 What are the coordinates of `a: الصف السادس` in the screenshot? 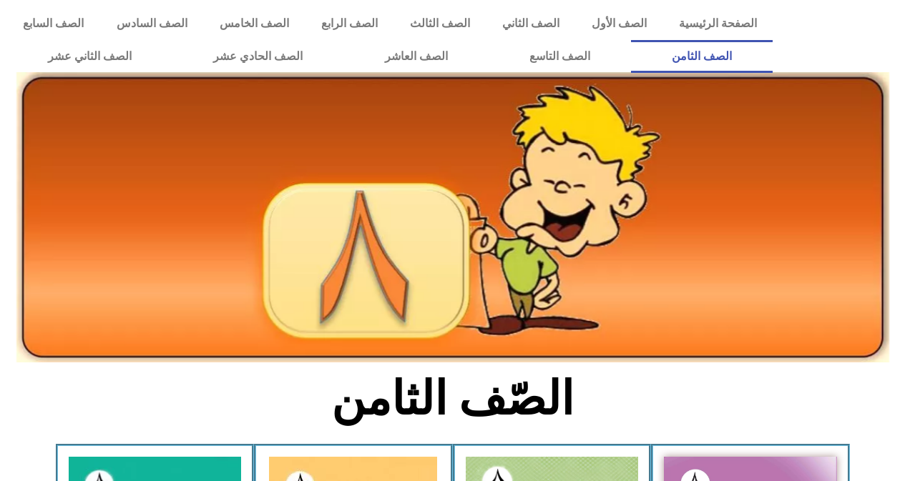 It's located at (152, 24).